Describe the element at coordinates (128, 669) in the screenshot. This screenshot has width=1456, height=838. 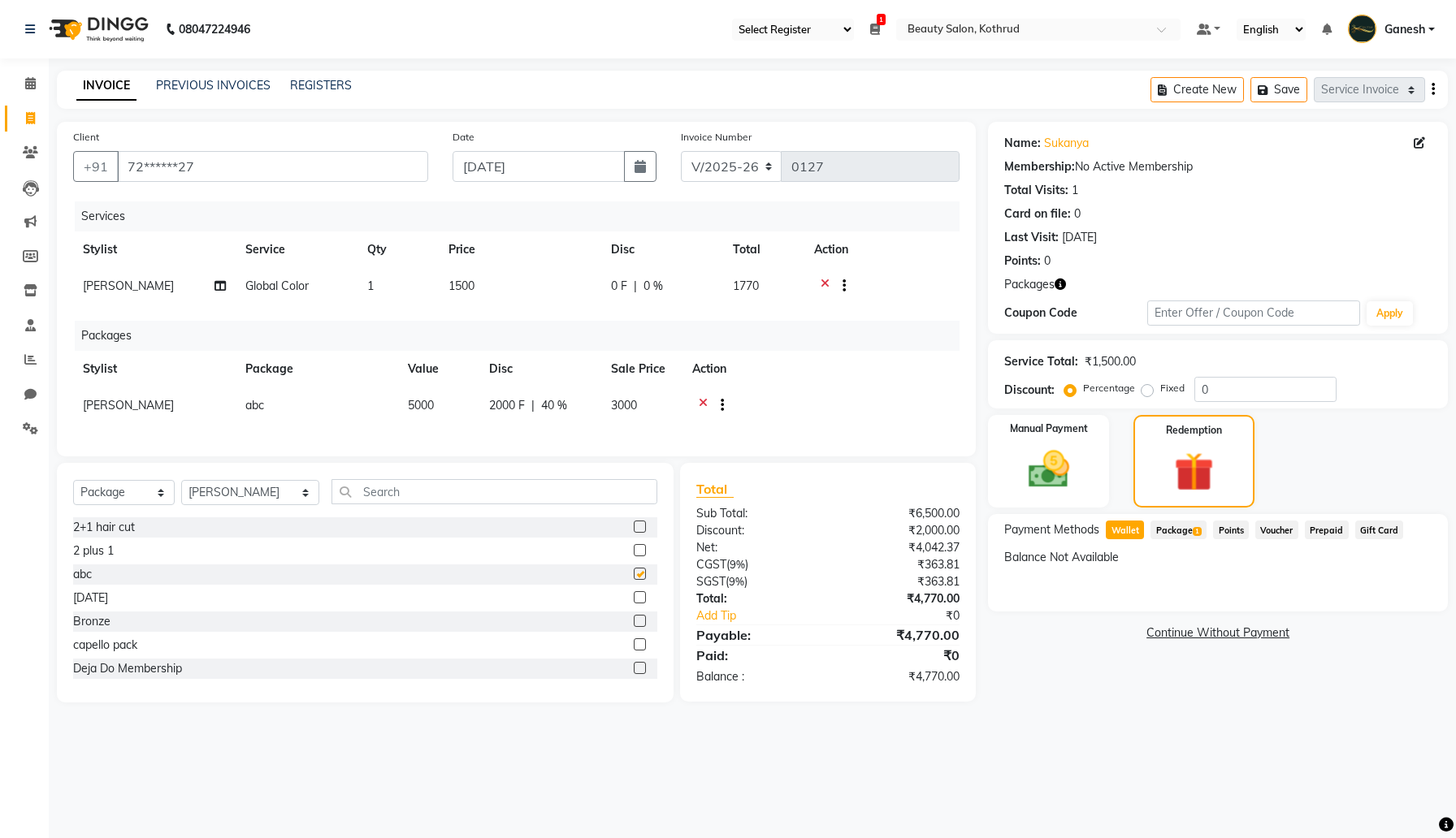
I see `div: Deja Do Membership` at that location.